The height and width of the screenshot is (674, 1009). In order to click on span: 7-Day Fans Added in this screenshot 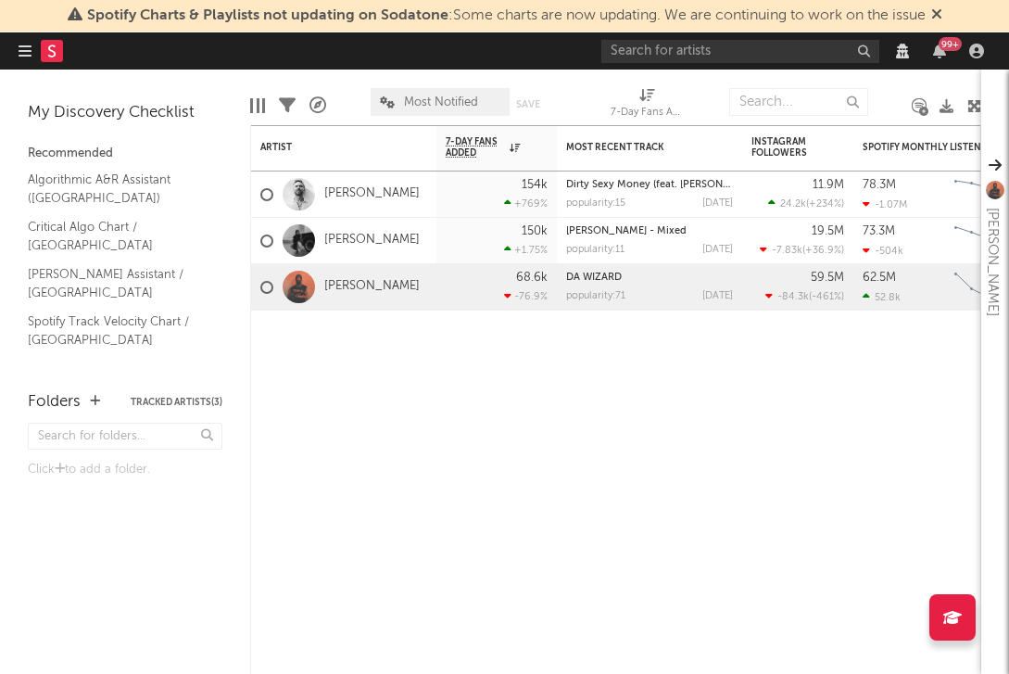, I will do `click(475, 147)`.